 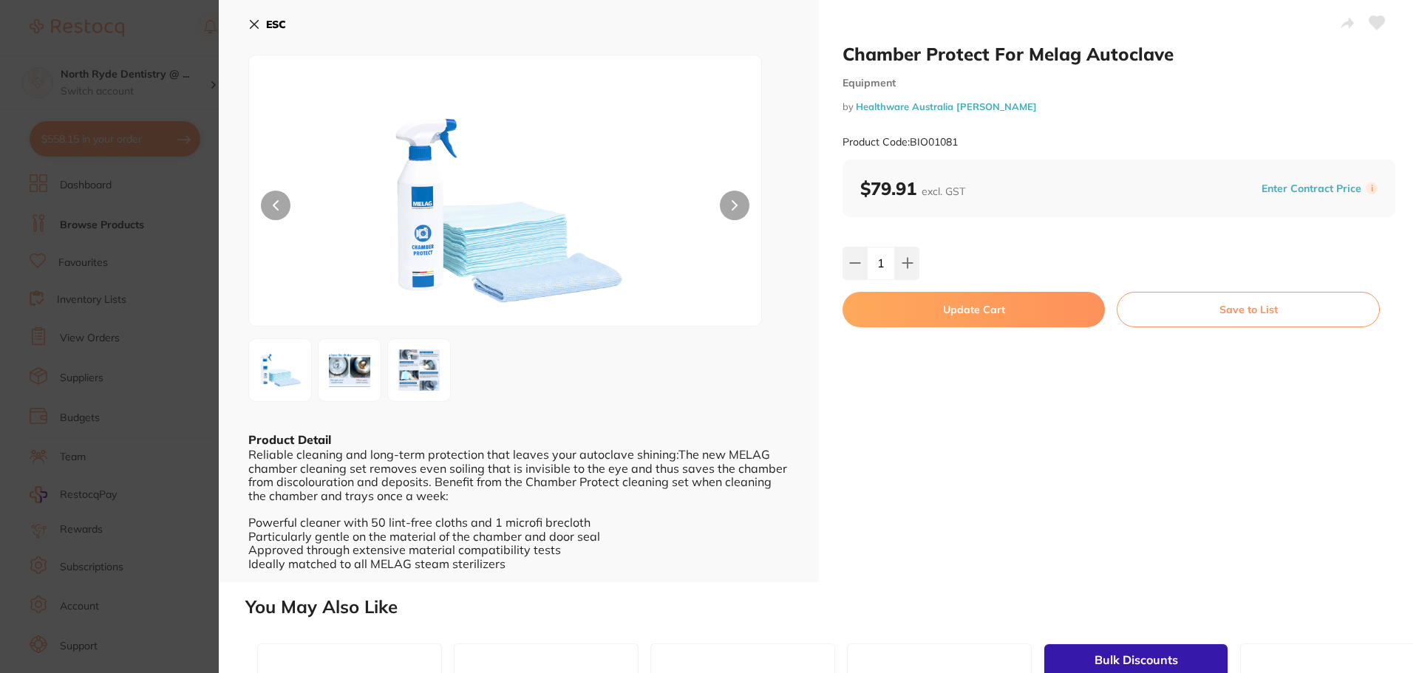 What do you see at coordinates (943, 191) in the screenshot?
I see `span: excl. GST` at bounding box center [943, 191].